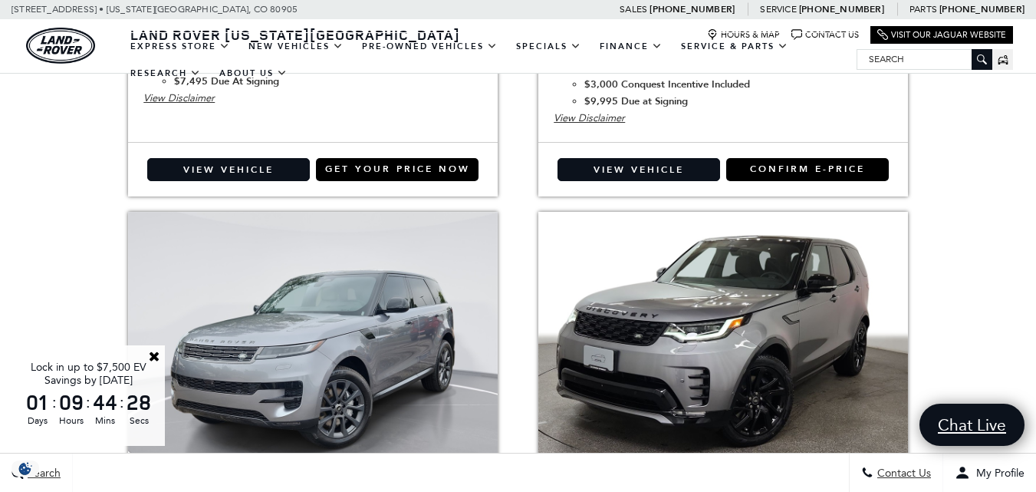 This screenshot has height=492, width=1036. Describe the element at coordinates (296, 46) in the screenshot. I see `a: New Vehicles` at that location.